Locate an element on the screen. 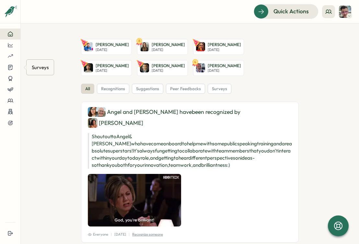 The height and width of the screenshot is (244, 359). img: Sandy Feriz is located at coordinates (201, 47).